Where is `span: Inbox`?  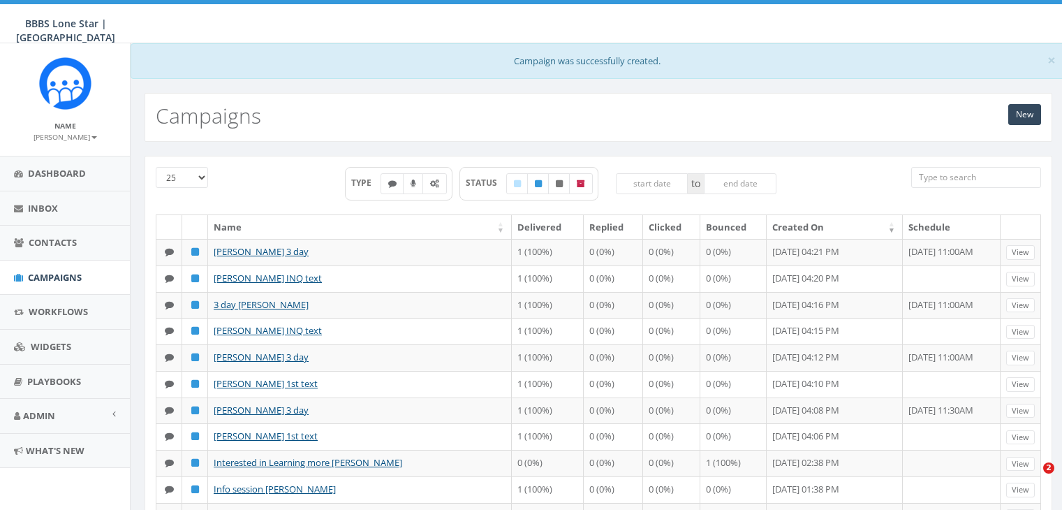
span: Inbox is located at coordinates (43, 208).